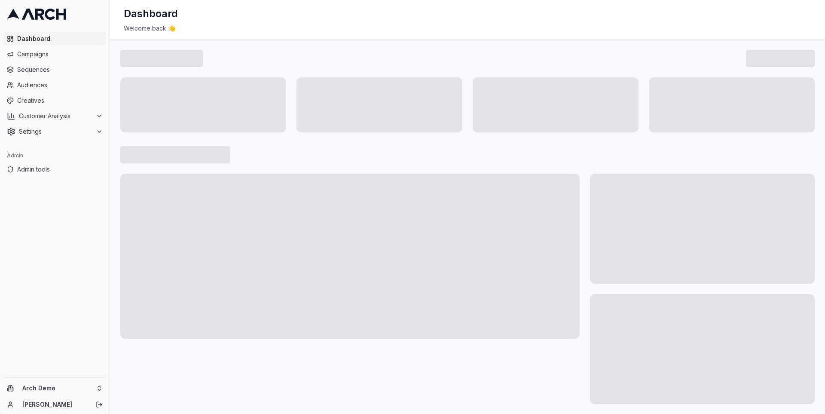  Describe the element at coordinates (60, 101) in the screenshot. I see `span: Creatives` at that location.